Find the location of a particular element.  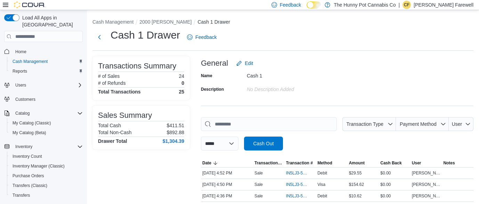

span: Dark Mode is located at coordinates (307, 9).